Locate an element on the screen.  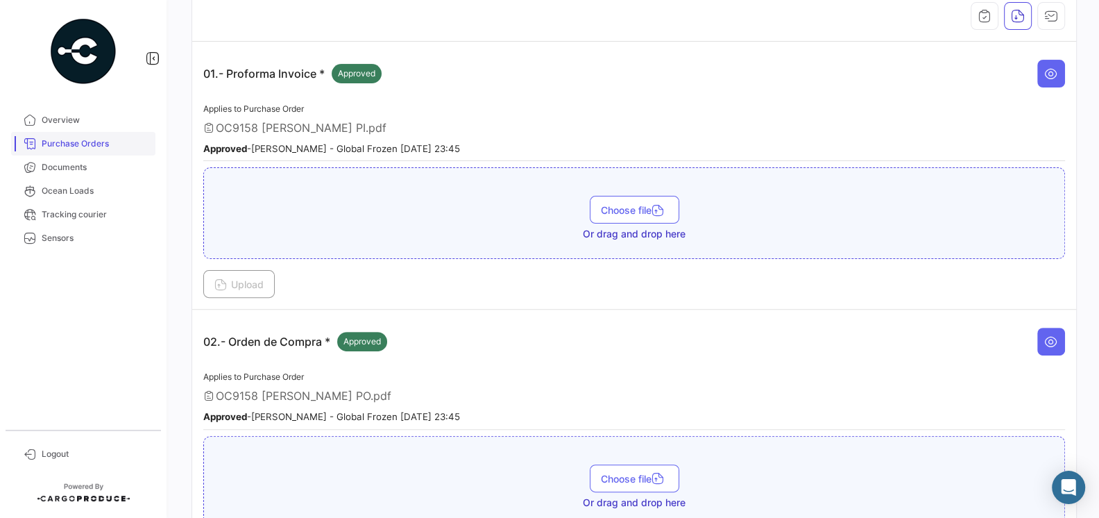
span: Ocean Loads is located at coordinates (96, 191).